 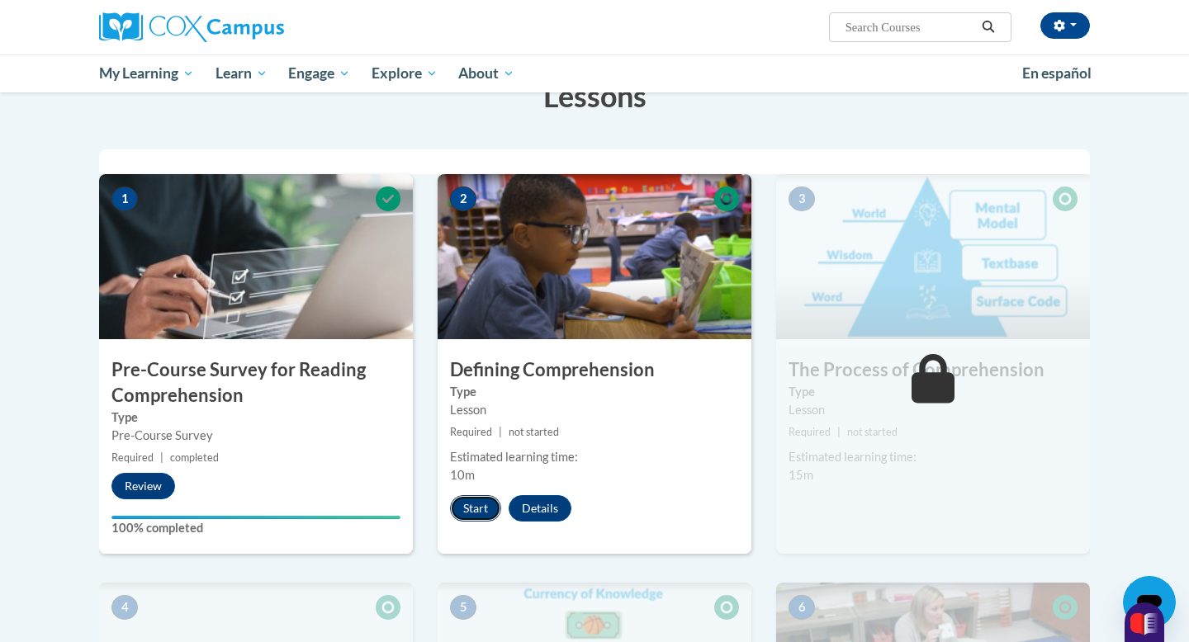 I want to click on span: 3, so click(x=801, y=199).